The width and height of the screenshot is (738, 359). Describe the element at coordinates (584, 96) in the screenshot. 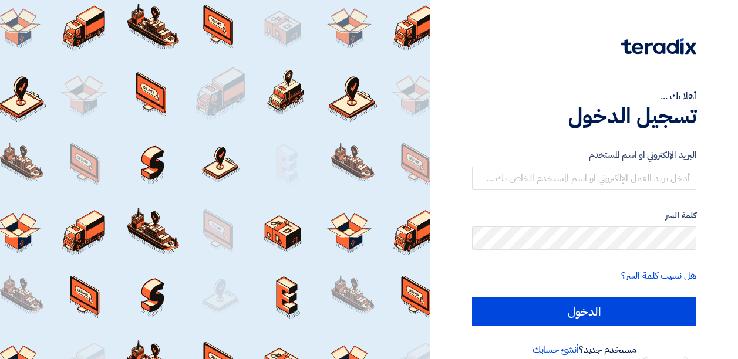

I see `div: أهلا بك ...` at that location.